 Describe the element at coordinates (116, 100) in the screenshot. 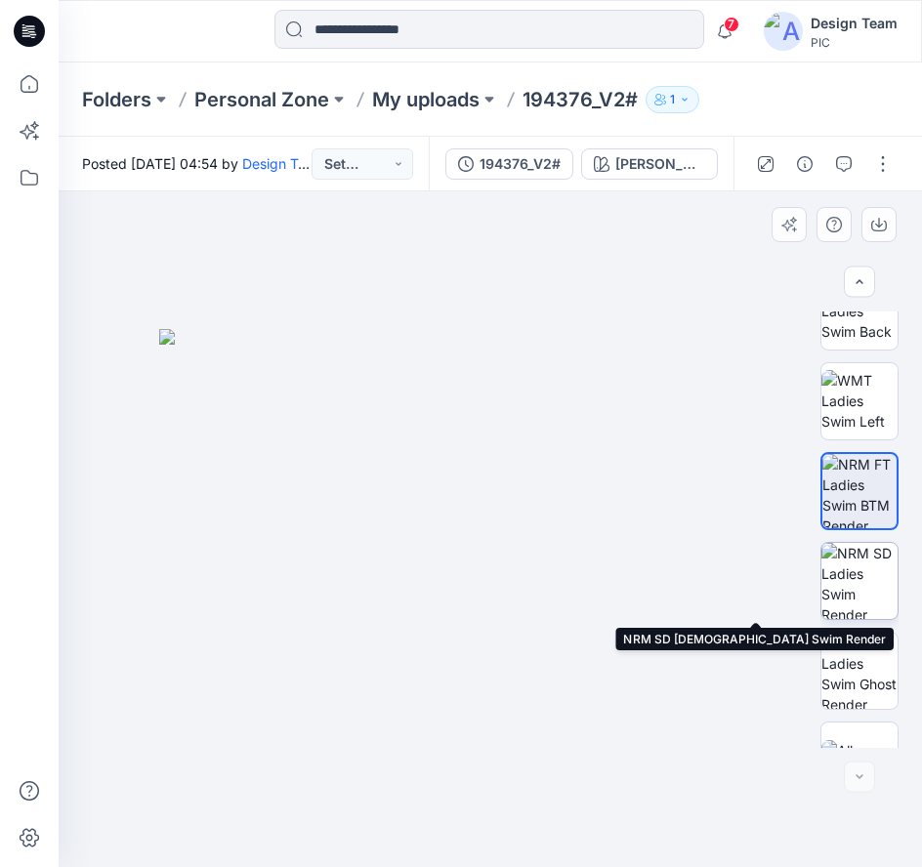

I see `p: Folders` at that location.